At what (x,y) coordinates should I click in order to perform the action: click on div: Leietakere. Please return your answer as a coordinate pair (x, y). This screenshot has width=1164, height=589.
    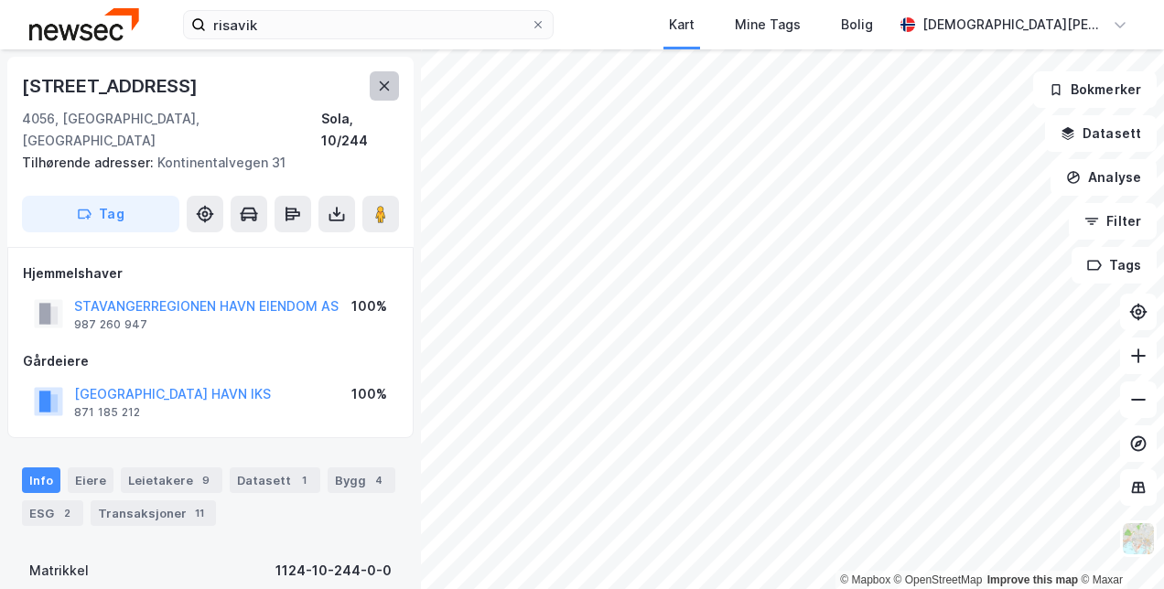
    Looking at the image, I should click on (171, 480).